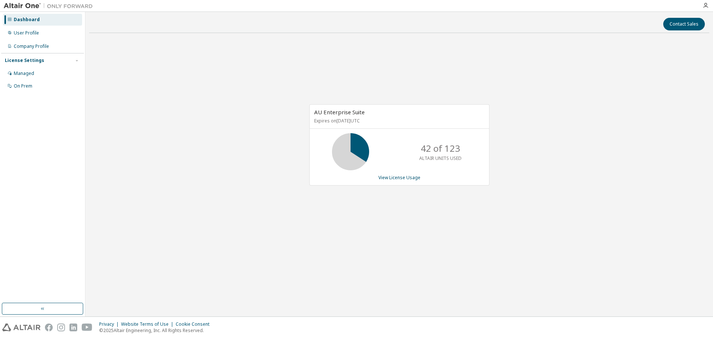  What do you see at coordinates (156, 330) in the screenshot?
I see `p: © 2025 Altair Engineering, Inc. All Rights Reserved.` at bounding box center [156, 330].